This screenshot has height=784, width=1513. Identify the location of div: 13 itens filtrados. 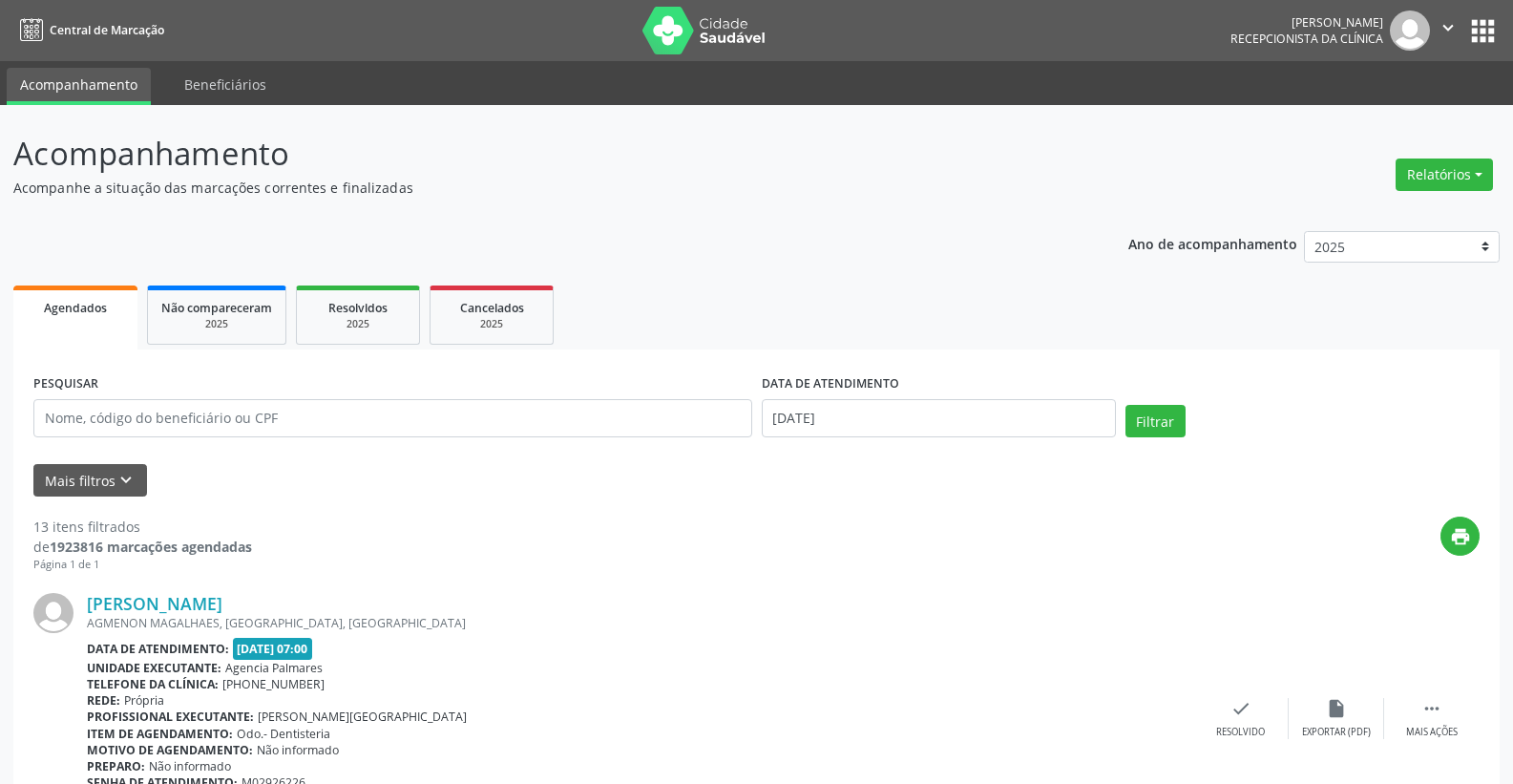
(142, 526).